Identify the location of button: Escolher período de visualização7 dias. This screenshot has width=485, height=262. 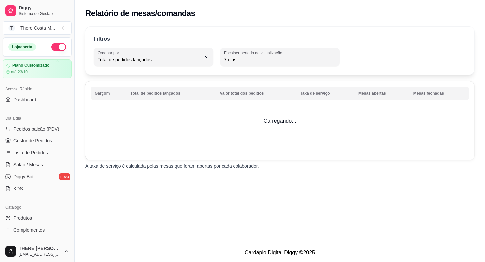
(279, 57).